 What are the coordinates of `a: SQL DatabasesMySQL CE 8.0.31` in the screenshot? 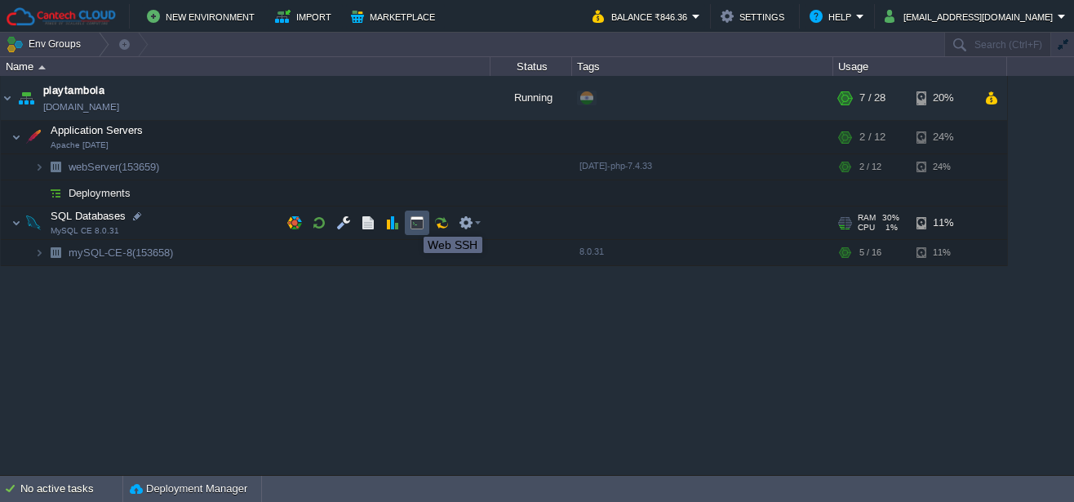 It's located at (88, 216).